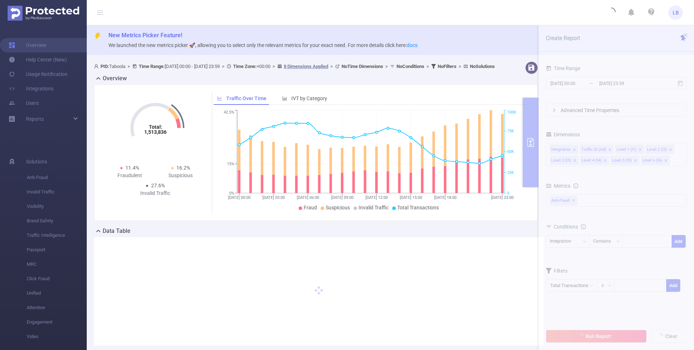  What do you see at coordinates (105, 66) in the screenshot?
I see `b: PID:` at bounding box center [105, 66].